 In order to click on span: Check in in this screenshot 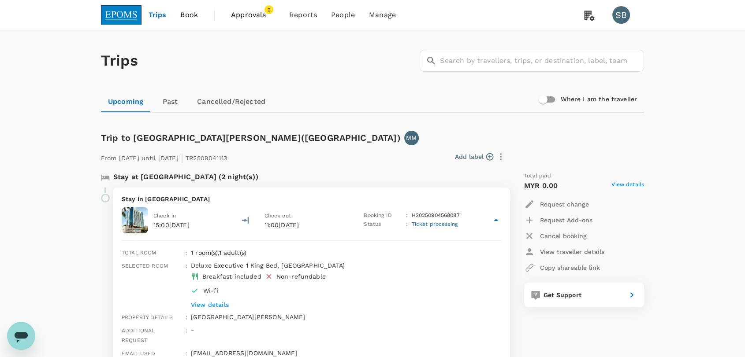, I will do `click(164, 216)`.